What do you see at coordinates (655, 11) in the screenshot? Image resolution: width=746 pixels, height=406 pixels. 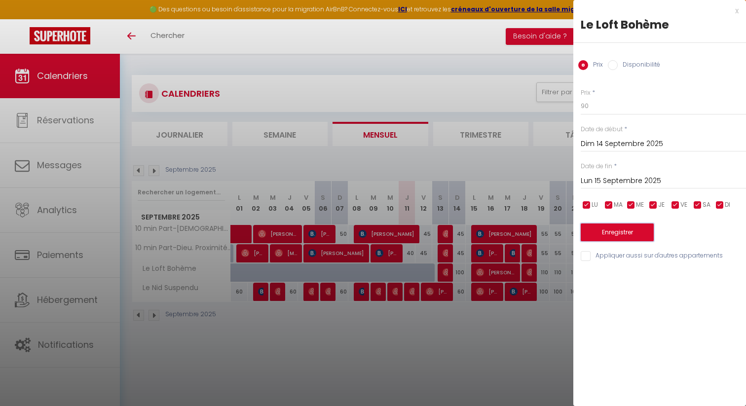 I see `div: x` at bounding box center [655, 11].